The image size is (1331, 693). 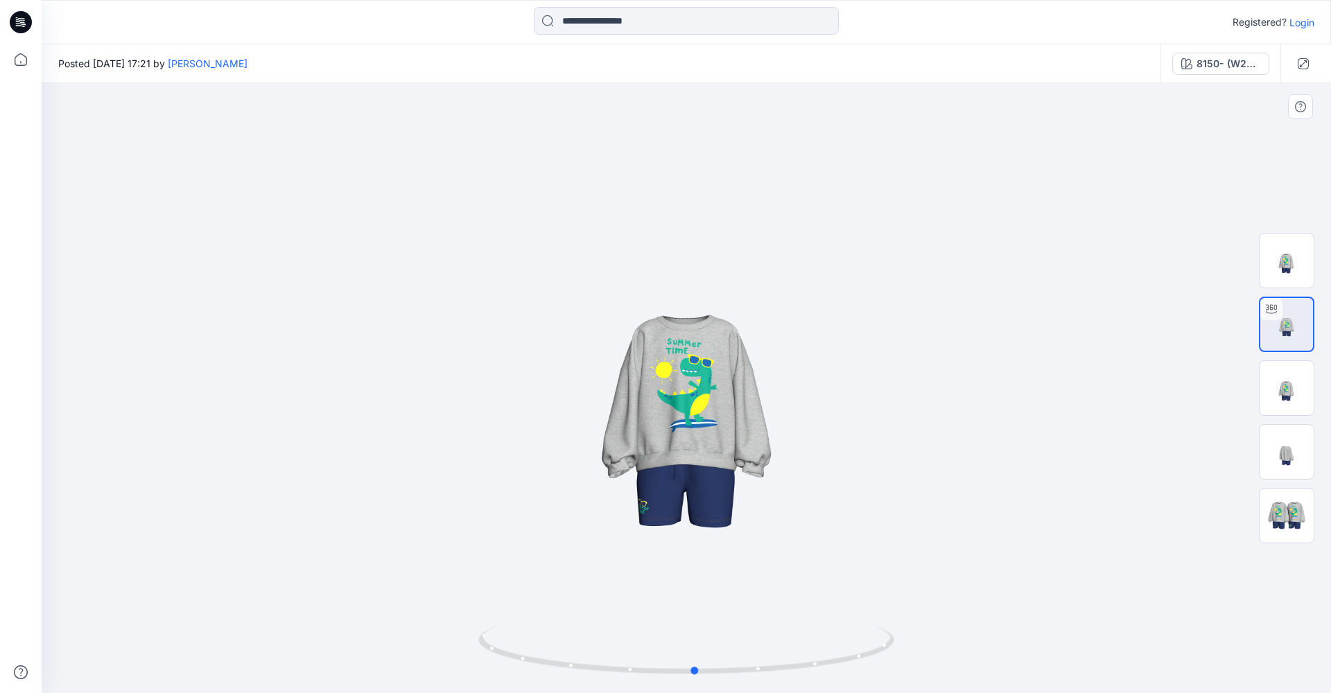 I want to click on p: Registered?, so click(x=1259, y=22).